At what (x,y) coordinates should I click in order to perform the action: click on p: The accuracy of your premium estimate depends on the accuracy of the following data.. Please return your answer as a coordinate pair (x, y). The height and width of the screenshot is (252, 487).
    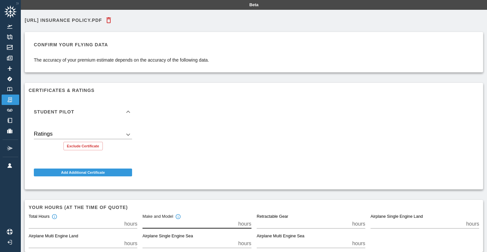
    Looking at the image, I should click on (121, 60).